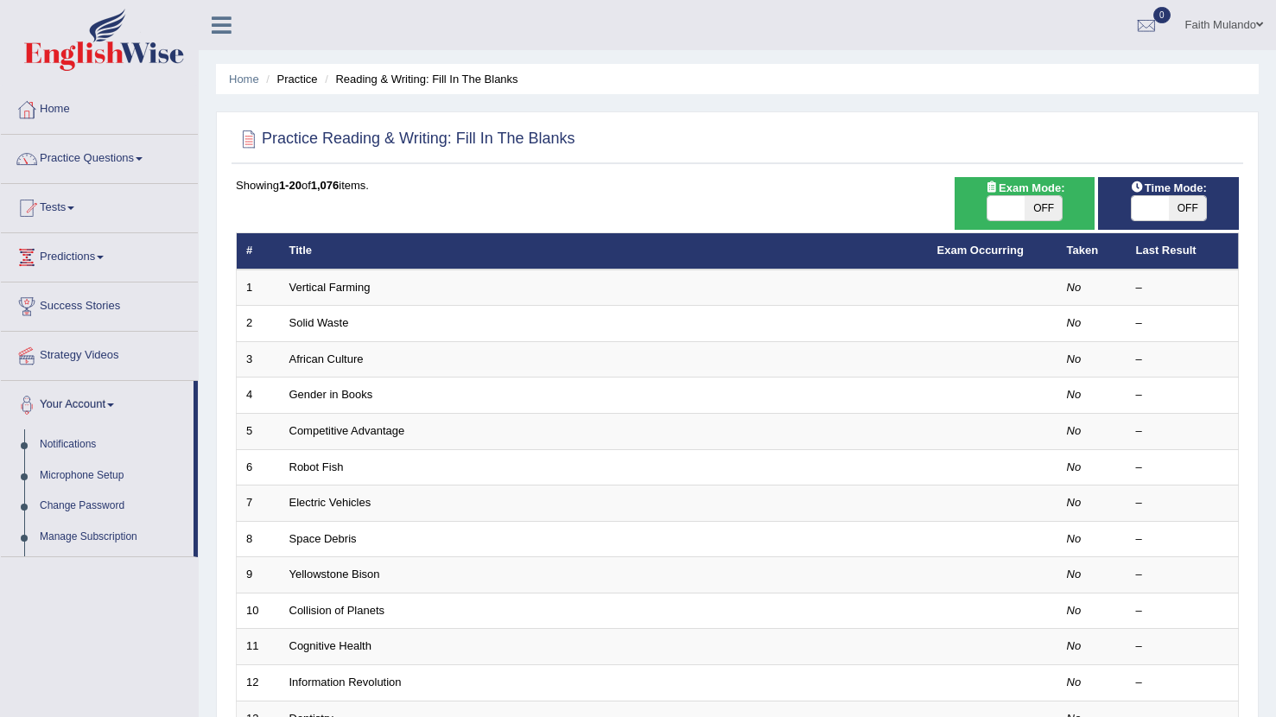 The image size is (1276, 717). I want to click on span: Exam Mode:, so click(1024, 187).